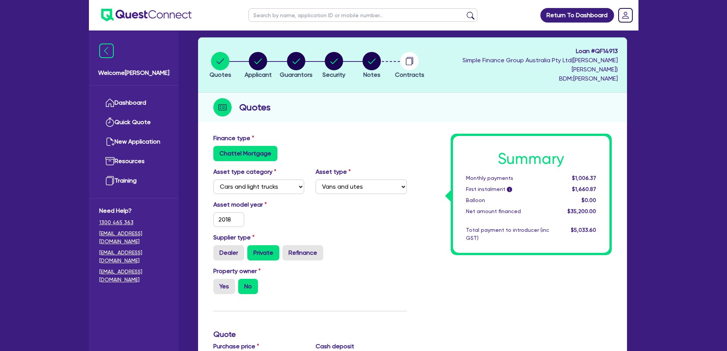 This screenshot has width=727, height=351. I want to click on label: Purchase price, so click(236, 346).